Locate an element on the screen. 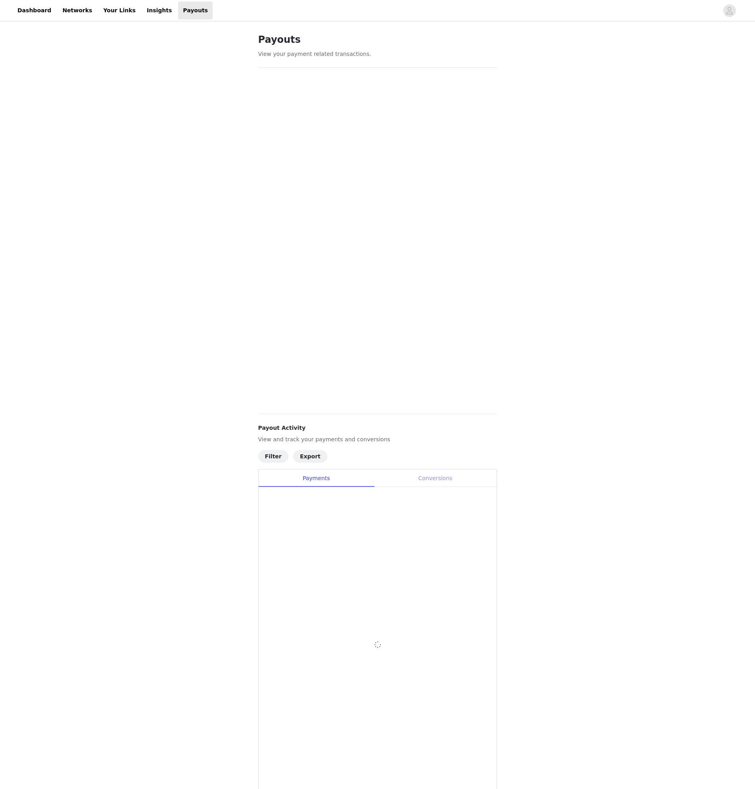 This screenshot has height=789, width=755. div: Conversions is located at coordinates (435, 478).